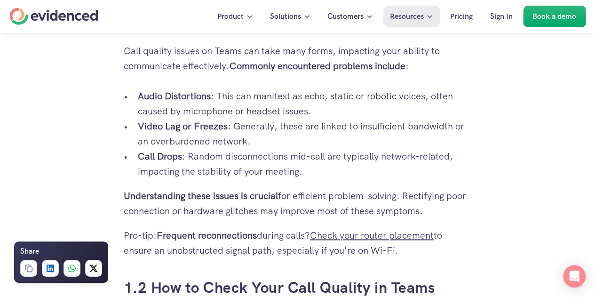 This screenshot has width=595, height=297. I want to click on p: : This can manifest as echo, static or robotic voices, often caused by microphone or headset issues., so click(305, 103).